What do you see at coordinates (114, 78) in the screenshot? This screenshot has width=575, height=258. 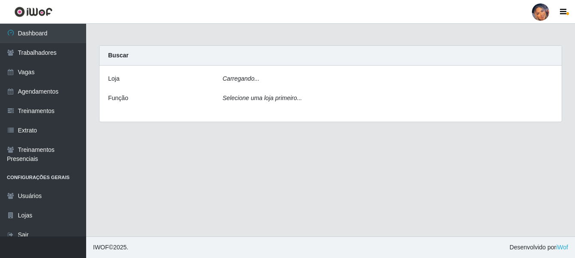 I see `label: Loja` at bounding box center [114, 78].